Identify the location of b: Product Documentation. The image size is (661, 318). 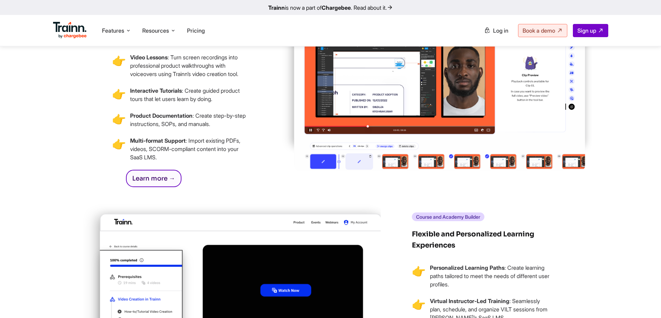
(161, 116).